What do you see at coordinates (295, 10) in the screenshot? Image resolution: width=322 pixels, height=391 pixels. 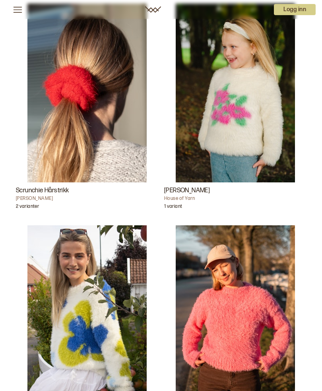 I see `button: User dropdown` at bounding box center [295, 10].